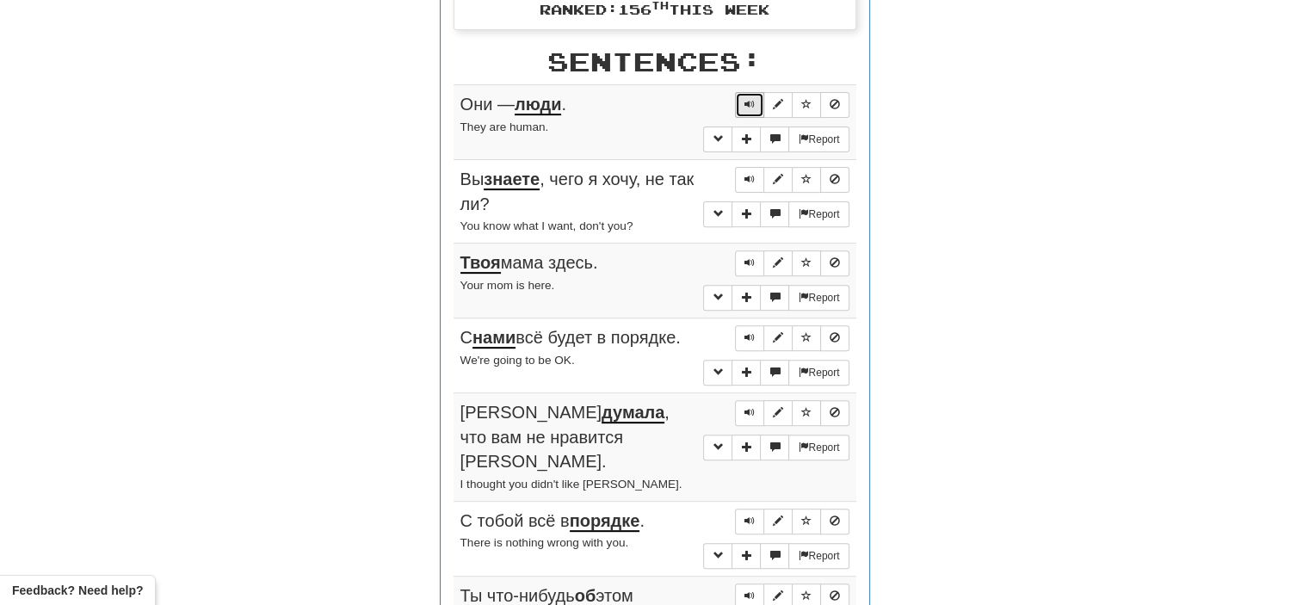 Image resolution: width=1309 pixels, height=605 pixels. I want to click on small: There is nothing wrong with you., so click(545, 542).